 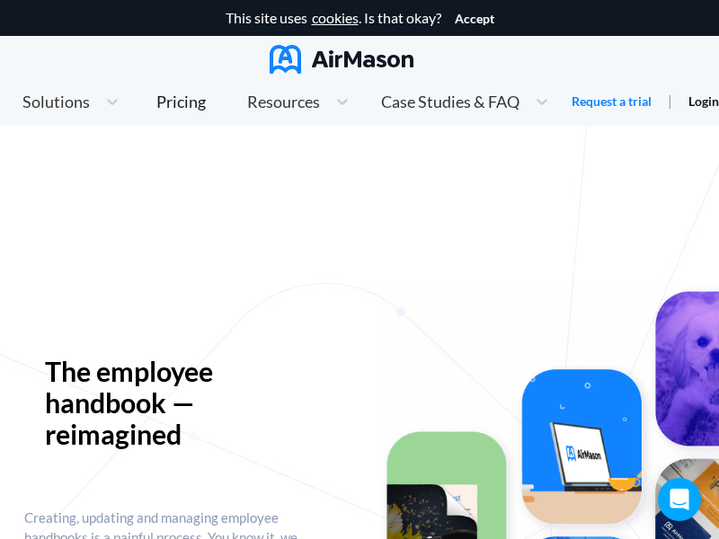 What do you see at coordinates (450, 102) in the screenshot?
I see `span: Case Studies & FAQ` at bounding box center [450, 102].